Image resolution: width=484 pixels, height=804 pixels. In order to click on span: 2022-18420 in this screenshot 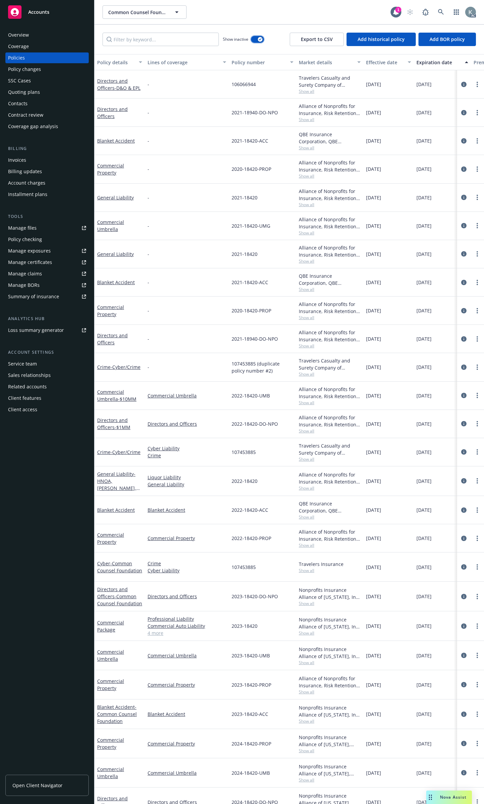, I will do `click(245, 481)`.